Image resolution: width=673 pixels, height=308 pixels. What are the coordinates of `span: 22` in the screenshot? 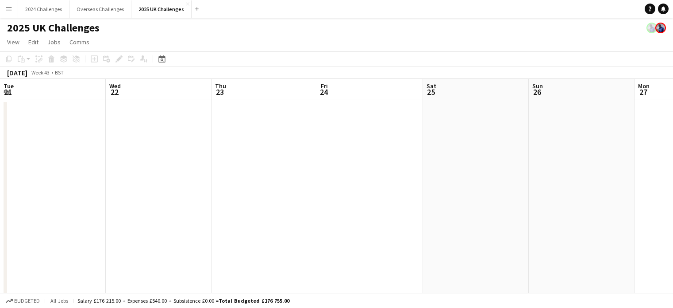 It's located at (114, 92).